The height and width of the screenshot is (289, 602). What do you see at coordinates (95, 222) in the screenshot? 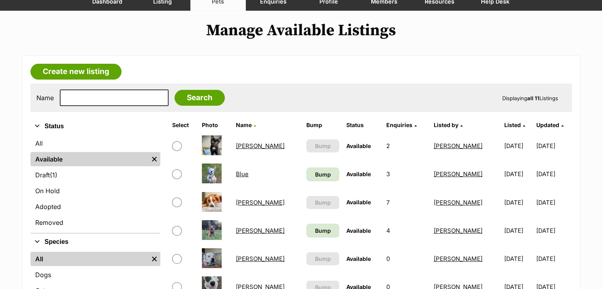
I see `a: Removed` at bounding box center [95, 222].